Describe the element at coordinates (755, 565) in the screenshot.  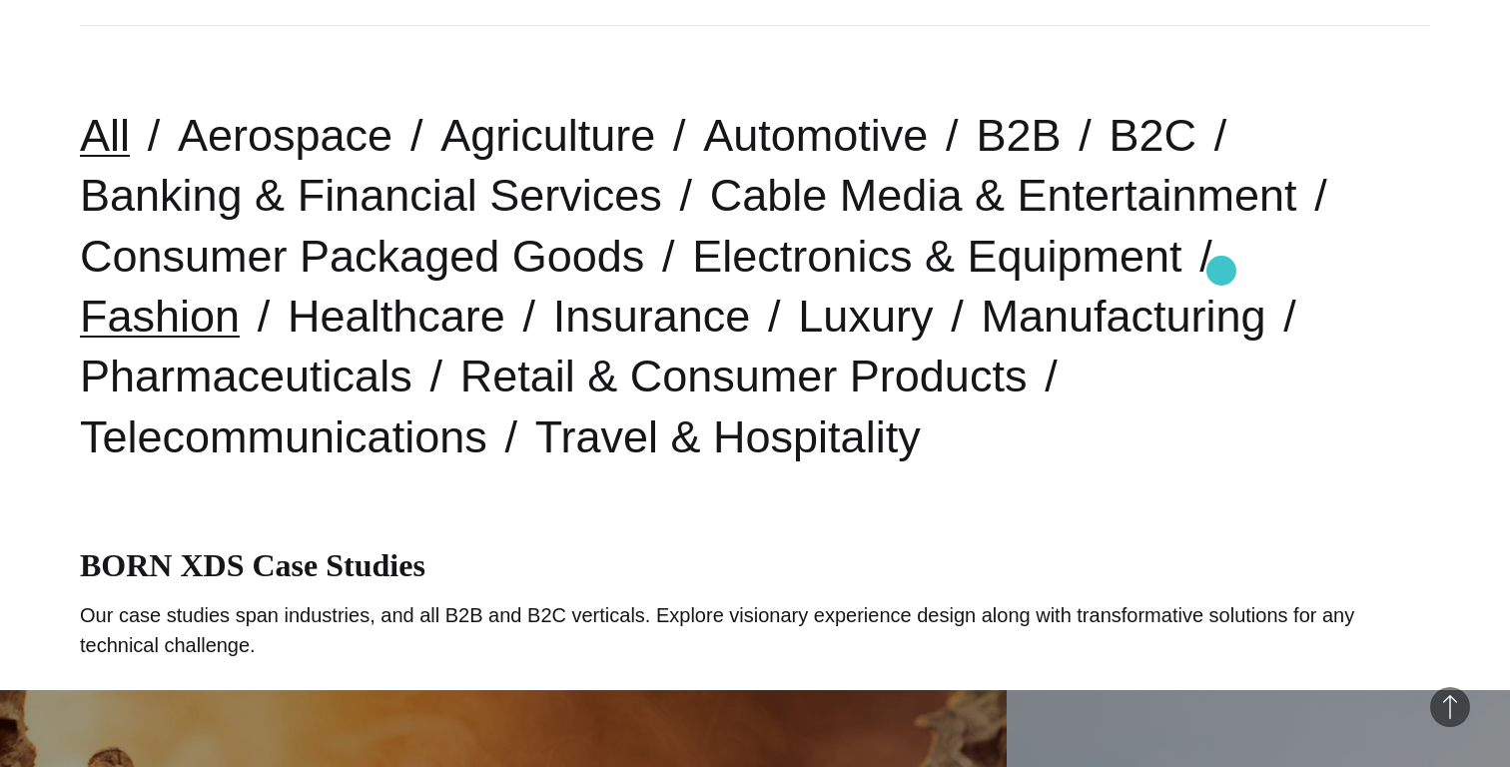
I see `h1: BORN XDS Case Studies` at that location.